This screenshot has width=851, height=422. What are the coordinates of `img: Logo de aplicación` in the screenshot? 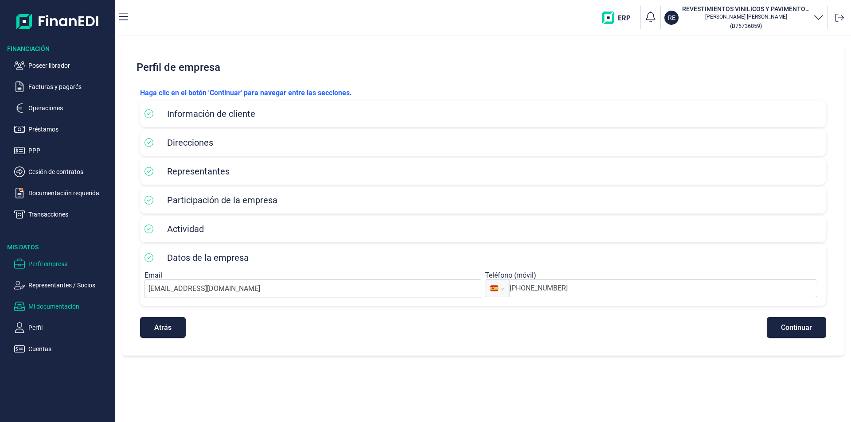 It's located at (58, 21).